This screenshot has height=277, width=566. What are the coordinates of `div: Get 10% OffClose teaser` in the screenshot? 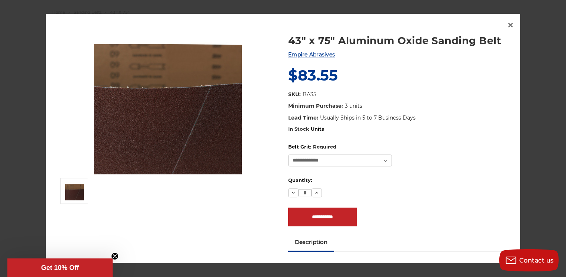 It's located at (60, 267).